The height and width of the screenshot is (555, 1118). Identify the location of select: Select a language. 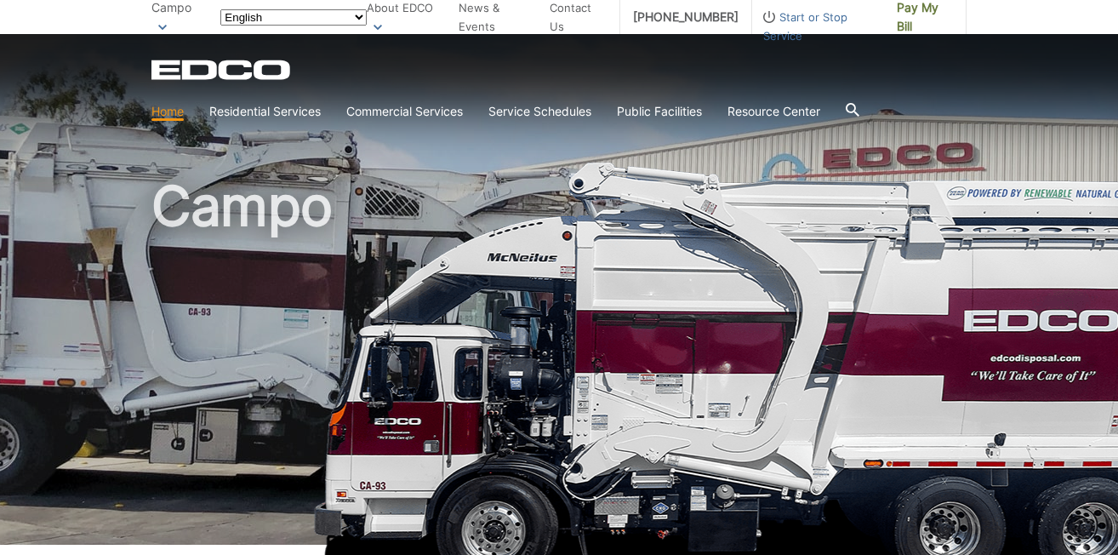
(293, 17).